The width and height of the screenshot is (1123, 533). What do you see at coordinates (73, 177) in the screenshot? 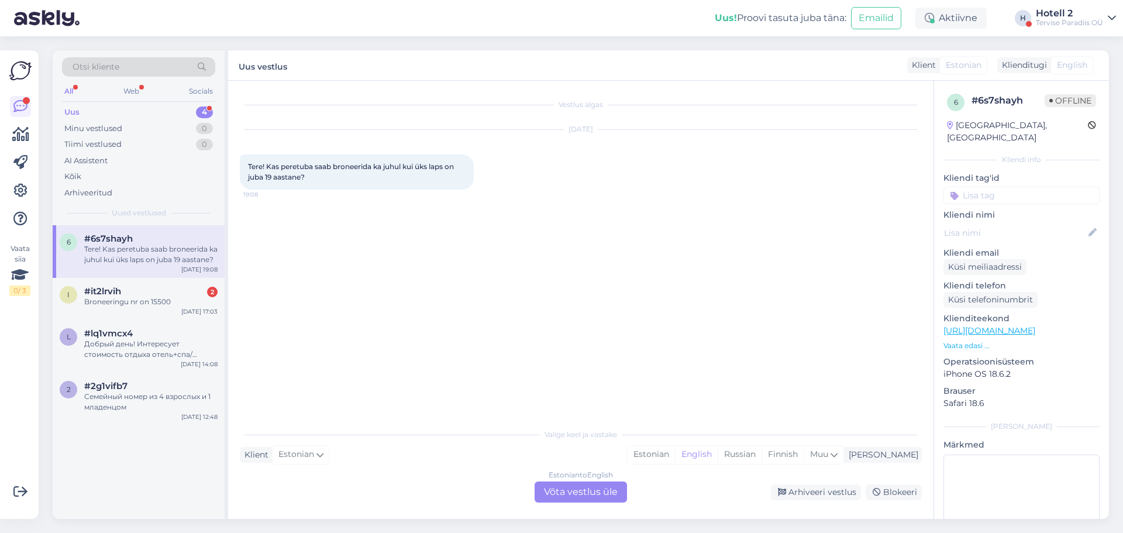
I see `div: Kõik` at bounding box center [73, 177].